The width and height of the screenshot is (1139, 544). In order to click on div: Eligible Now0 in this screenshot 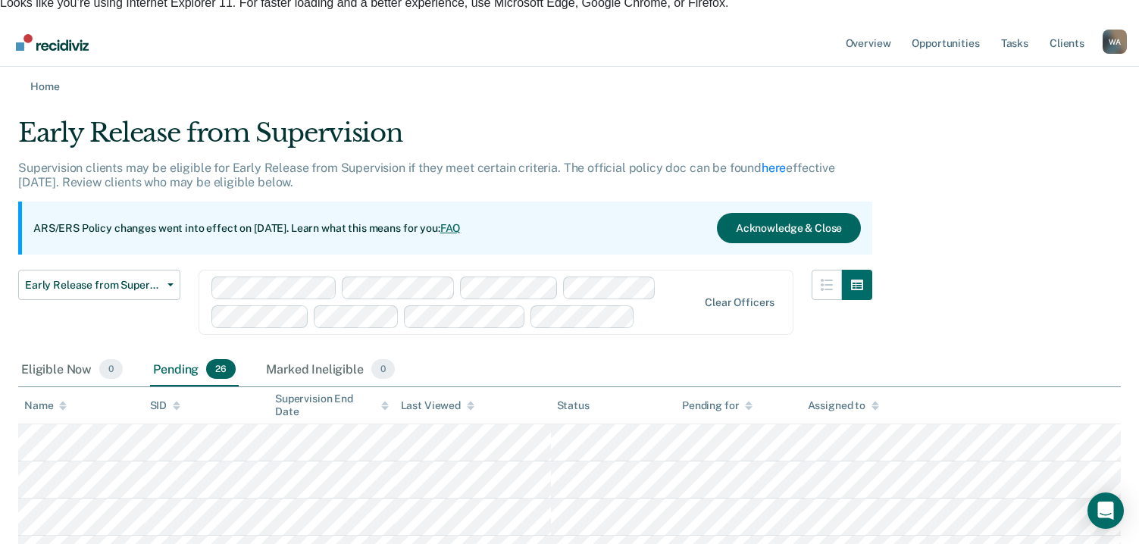, I will do `click(72, 370)`.